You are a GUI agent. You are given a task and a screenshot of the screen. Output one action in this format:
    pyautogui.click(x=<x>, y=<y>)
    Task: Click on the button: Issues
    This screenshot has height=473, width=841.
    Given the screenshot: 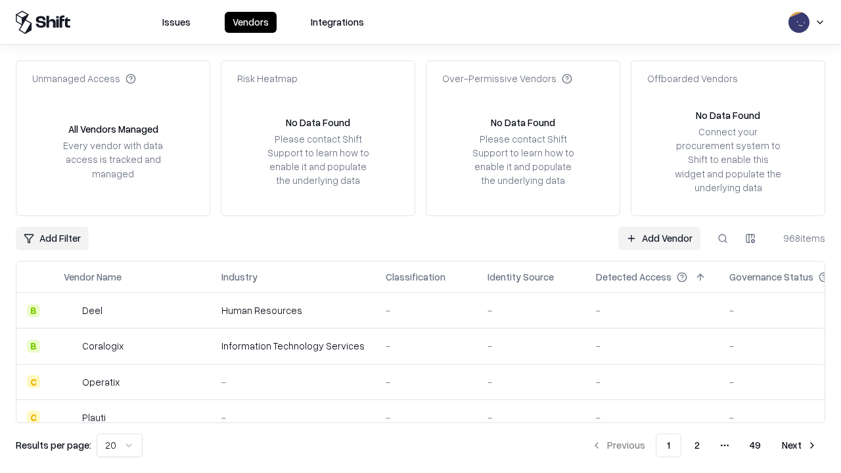 What is the action you would take?
    pyautogui.click(x=176, y=22)
    